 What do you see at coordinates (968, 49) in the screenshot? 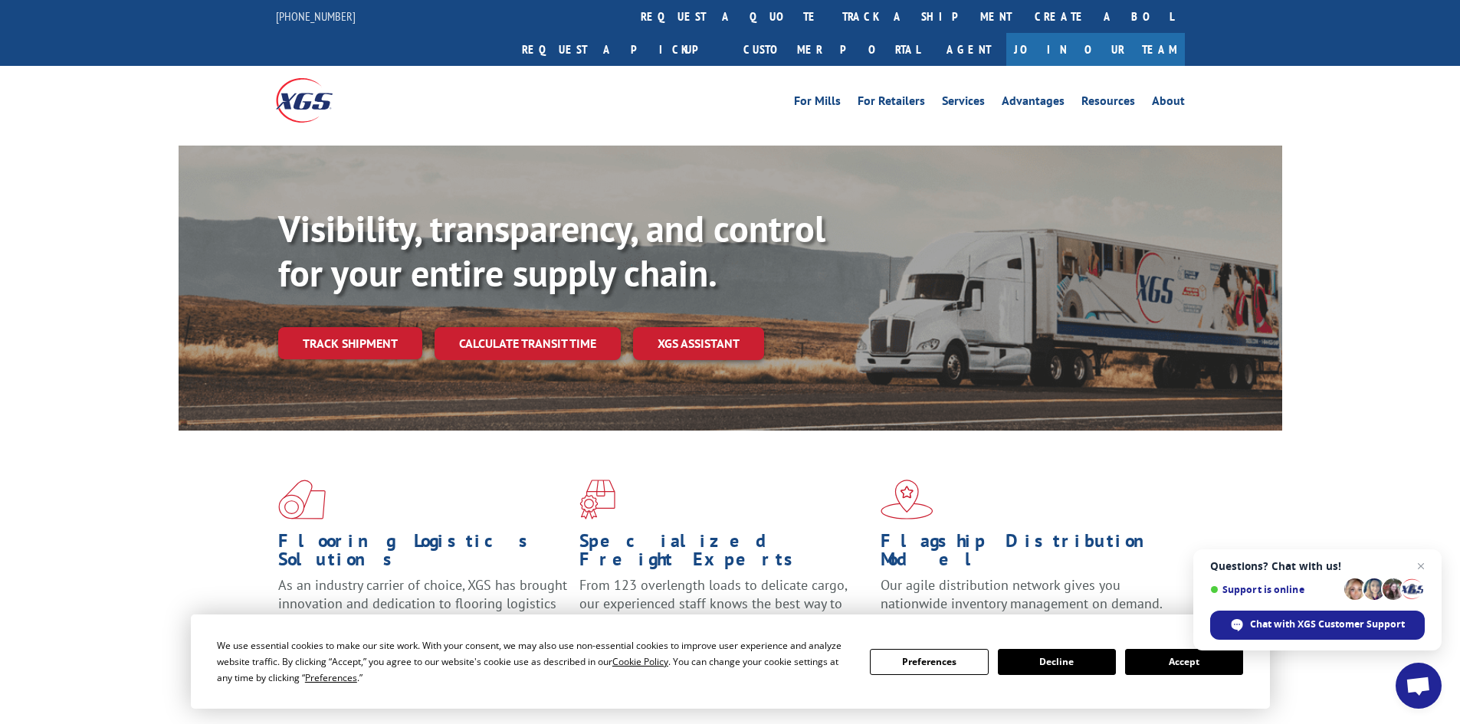
I see `a: Agent` at bounding box center [968, 49].